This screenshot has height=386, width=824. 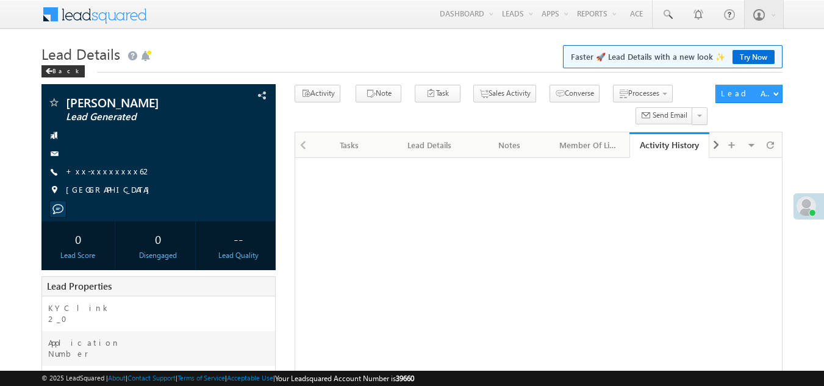 I want to click on a: Back, so click(x=66, y=70).